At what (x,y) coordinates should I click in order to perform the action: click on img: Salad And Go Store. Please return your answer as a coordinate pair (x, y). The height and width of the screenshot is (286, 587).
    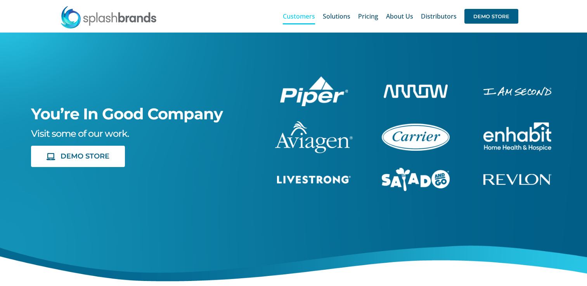
    Looking at the image, I should click on (415, 180).